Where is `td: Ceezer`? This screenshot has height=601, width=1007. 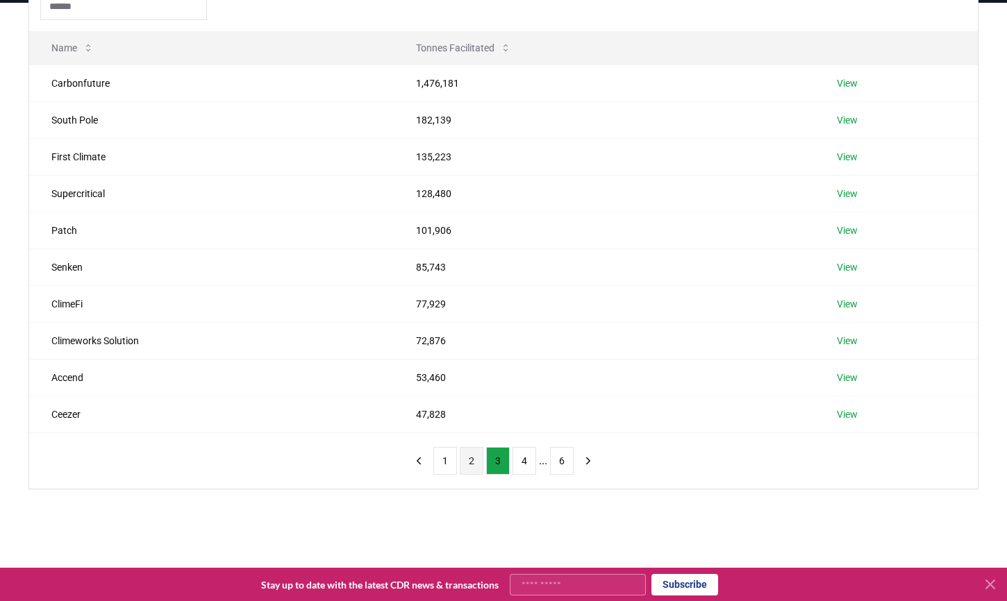
td: Ceezer is located at coordinates (211, 414).